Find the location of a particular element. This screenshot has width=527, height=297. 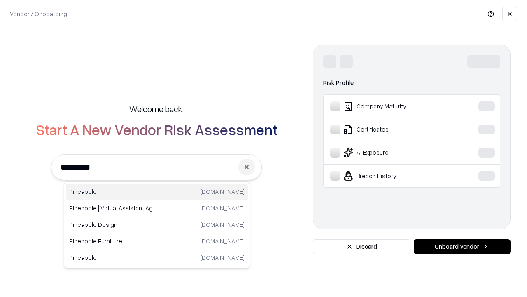

div: Risk Profile is located at coordinates (412, 83).